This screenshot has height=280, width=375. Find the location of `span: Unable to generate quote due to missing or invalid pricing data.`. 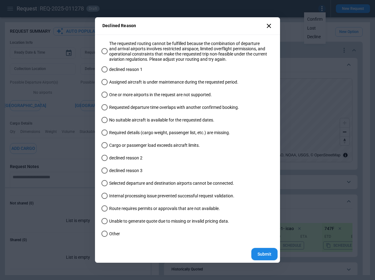

span: Unable to generate quote due to missing or invalid pricing data. is located at coordinates (169, 221).